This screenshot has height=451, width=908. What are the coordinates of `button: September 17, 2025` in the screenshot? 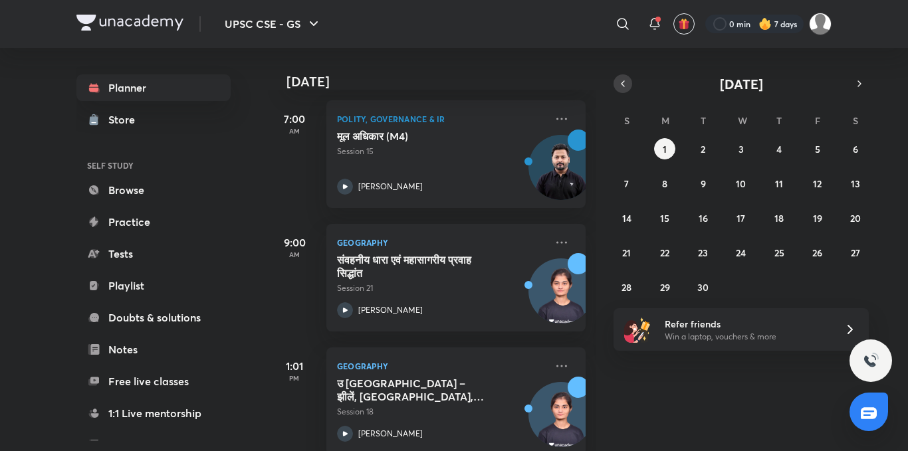 It's located at (741, 218).